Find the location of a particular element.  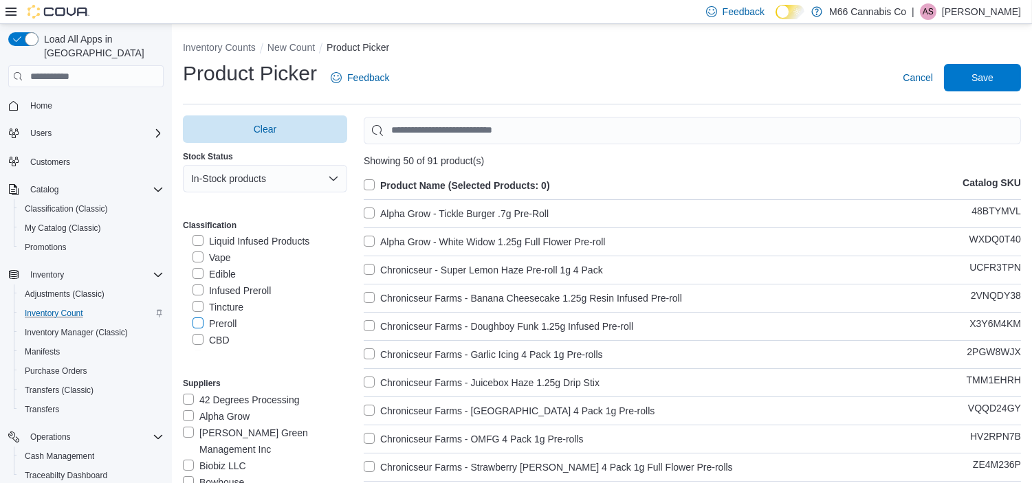

button: Inventory Manager (Classic) is located at coordinates (91, 333).